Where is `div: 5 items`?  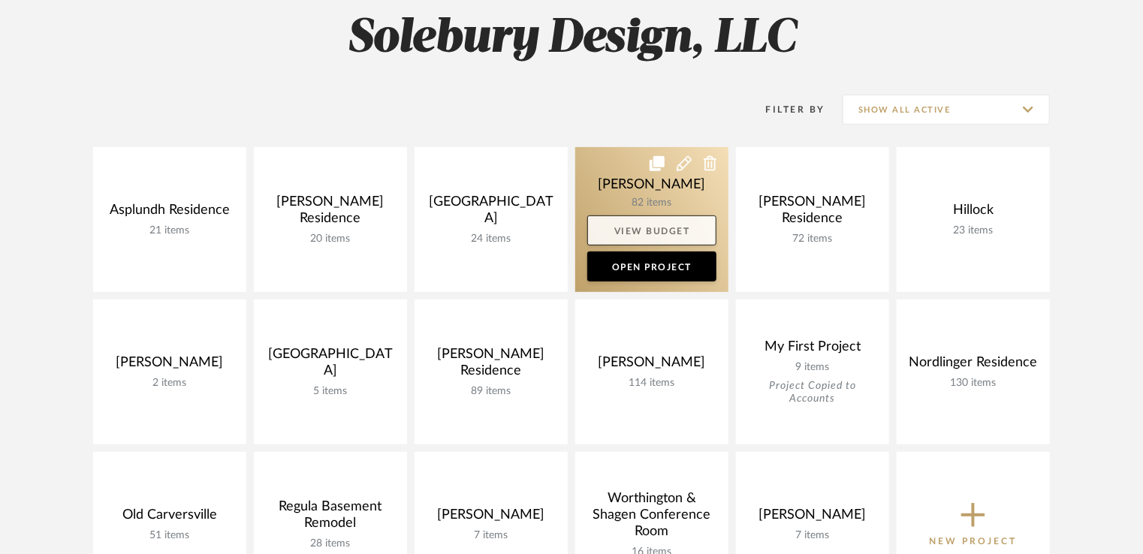 div: 5 items is located at coordinates (330, 391).